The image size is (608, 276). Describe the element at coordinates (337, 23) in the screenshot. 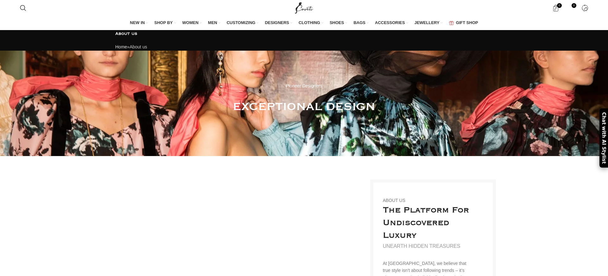

I see `span: SHOES` at that location.